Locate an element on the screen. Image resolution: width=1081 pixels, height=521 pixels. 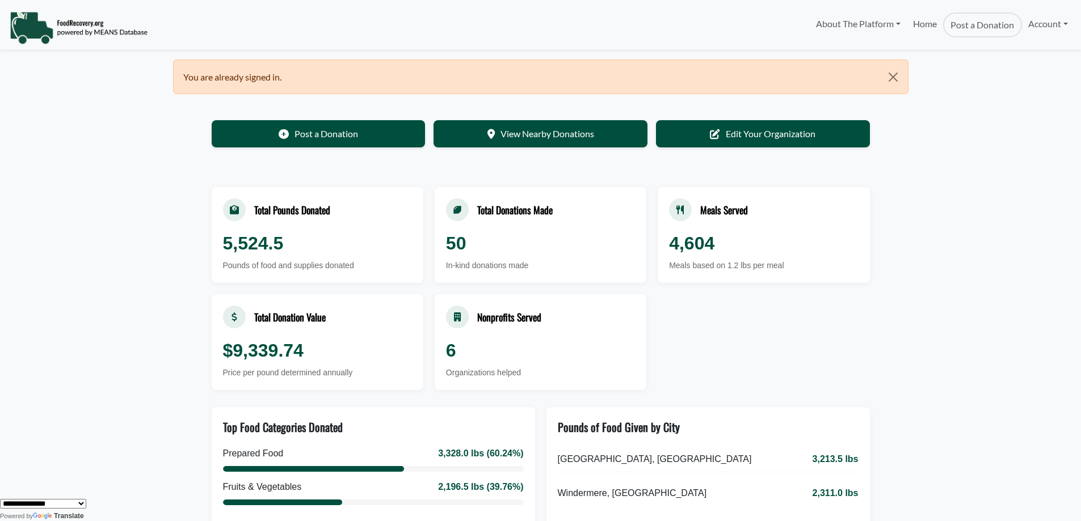
div: Total Donations Made is located at coordinates (515, 210).